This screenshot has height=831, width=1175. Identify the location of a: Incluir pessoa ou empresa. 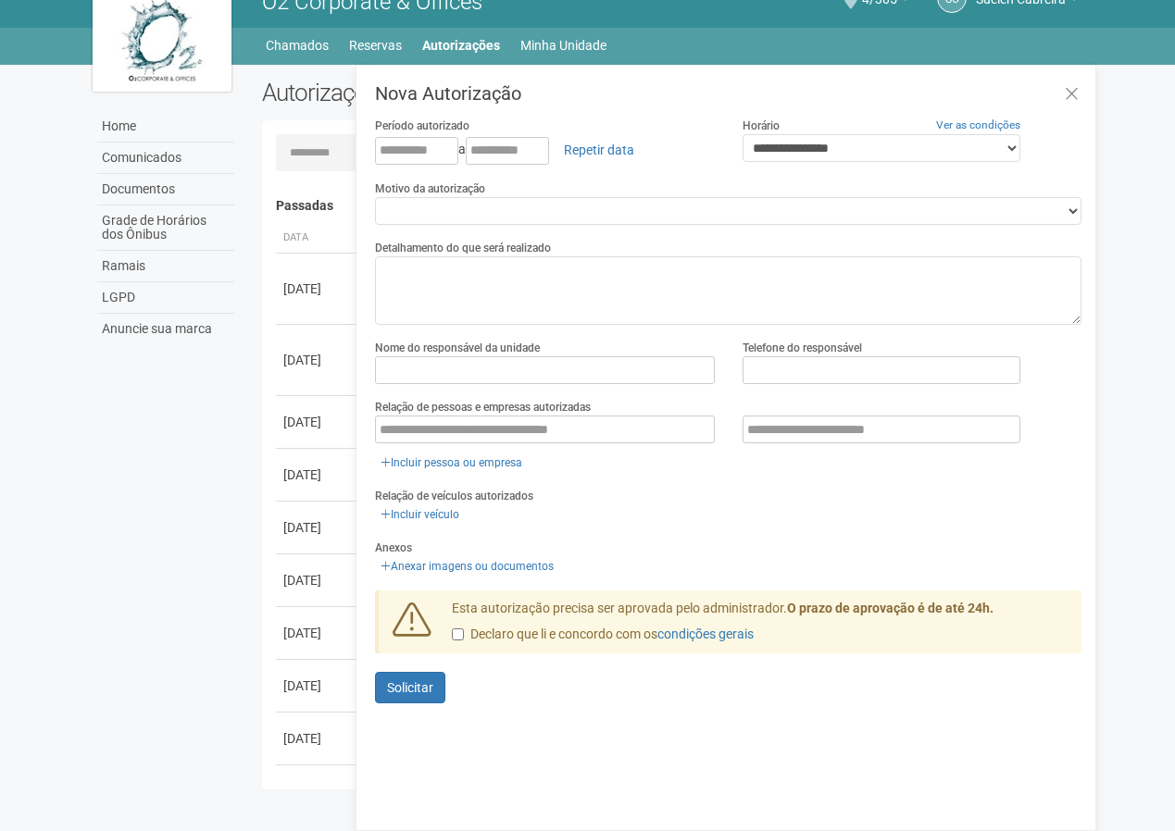
(451, 463).